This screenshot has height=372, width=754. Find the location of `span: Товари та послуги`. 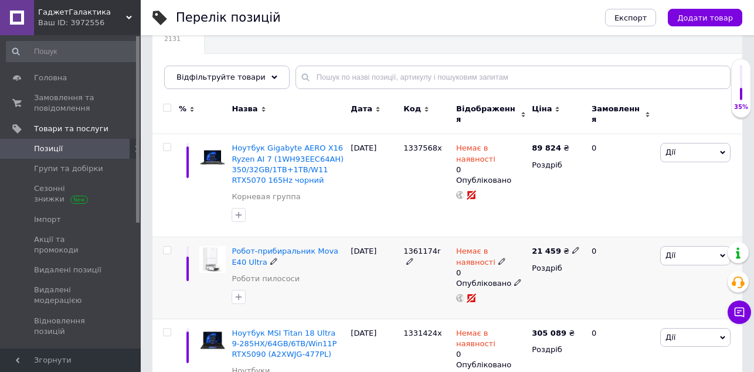

span: Товари та послуги is located at coordinates (71, 129).